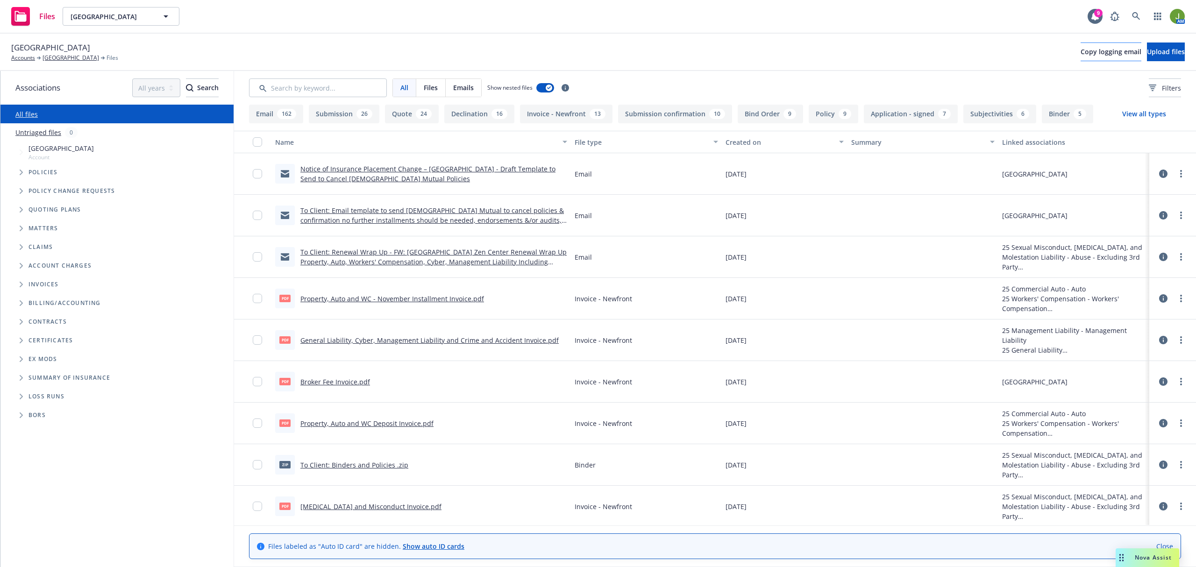 Image resolution: width=1196 pixels, height=567 pixels. What do you see at coordinates (675, 114) in the screenshot?
I see `button: Submission confirmation` at bounding box center [675, 114].